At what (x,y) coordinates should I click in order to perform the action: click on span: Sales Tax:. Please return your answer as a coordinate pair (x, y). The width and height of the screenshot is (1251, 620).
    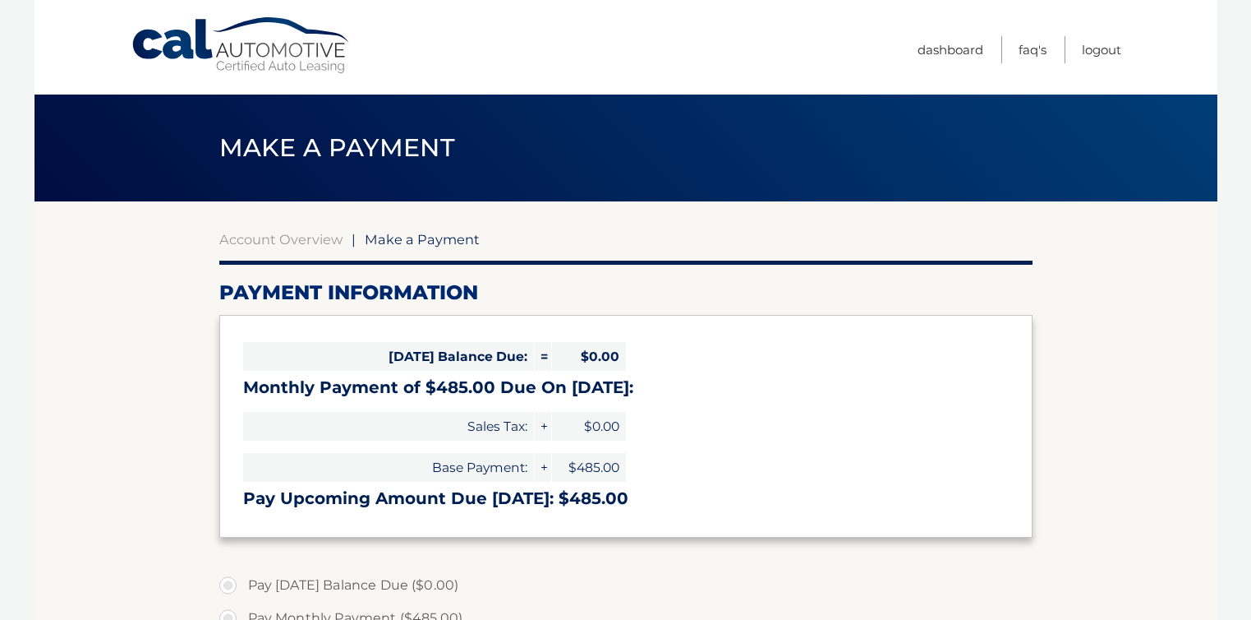
    Looking at the image, I should click on (389, 426).